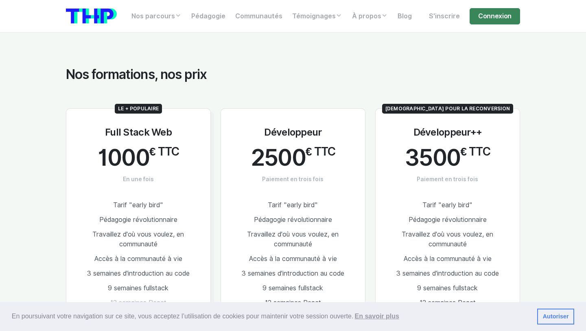  I want to click on span: 1000, so click(123, 158).